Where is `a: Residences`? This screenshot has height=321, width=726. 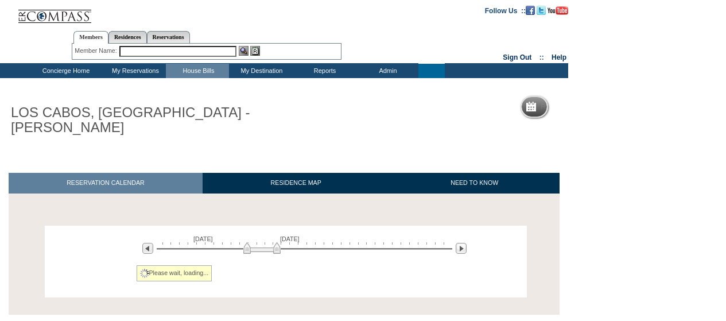
a: Residences is located at coordinates (127, 37).